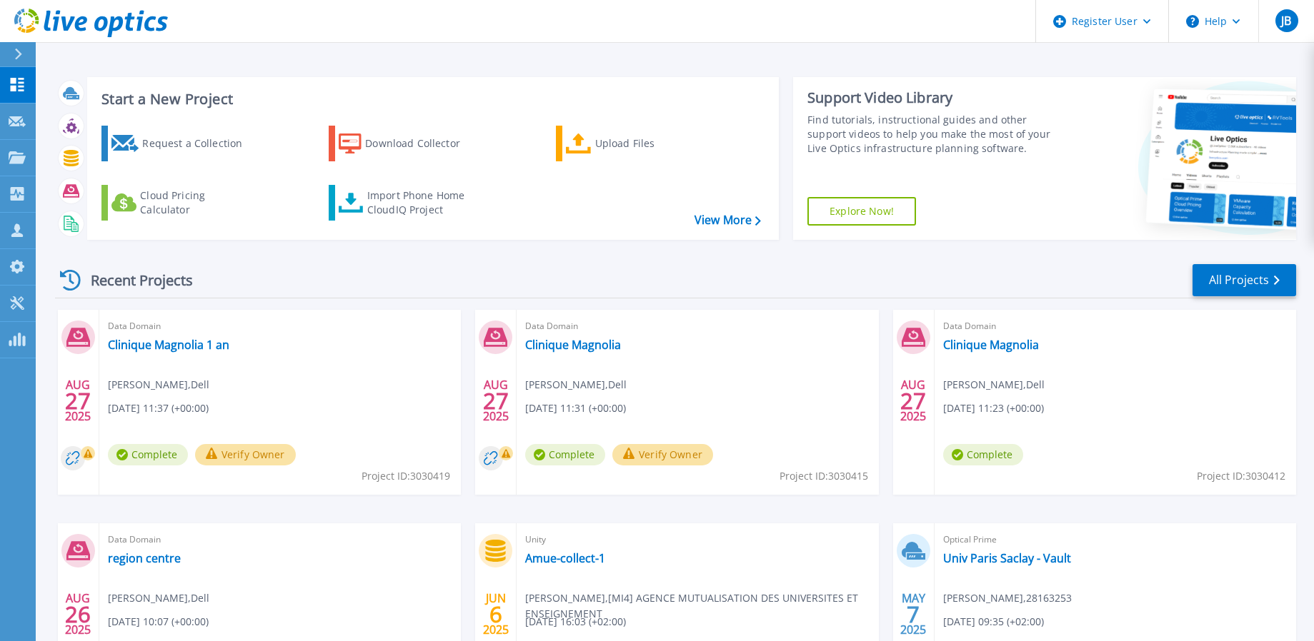 The height and width of the screenshot is (641, 1314). I want to click on span: 26, so click(78, 614).